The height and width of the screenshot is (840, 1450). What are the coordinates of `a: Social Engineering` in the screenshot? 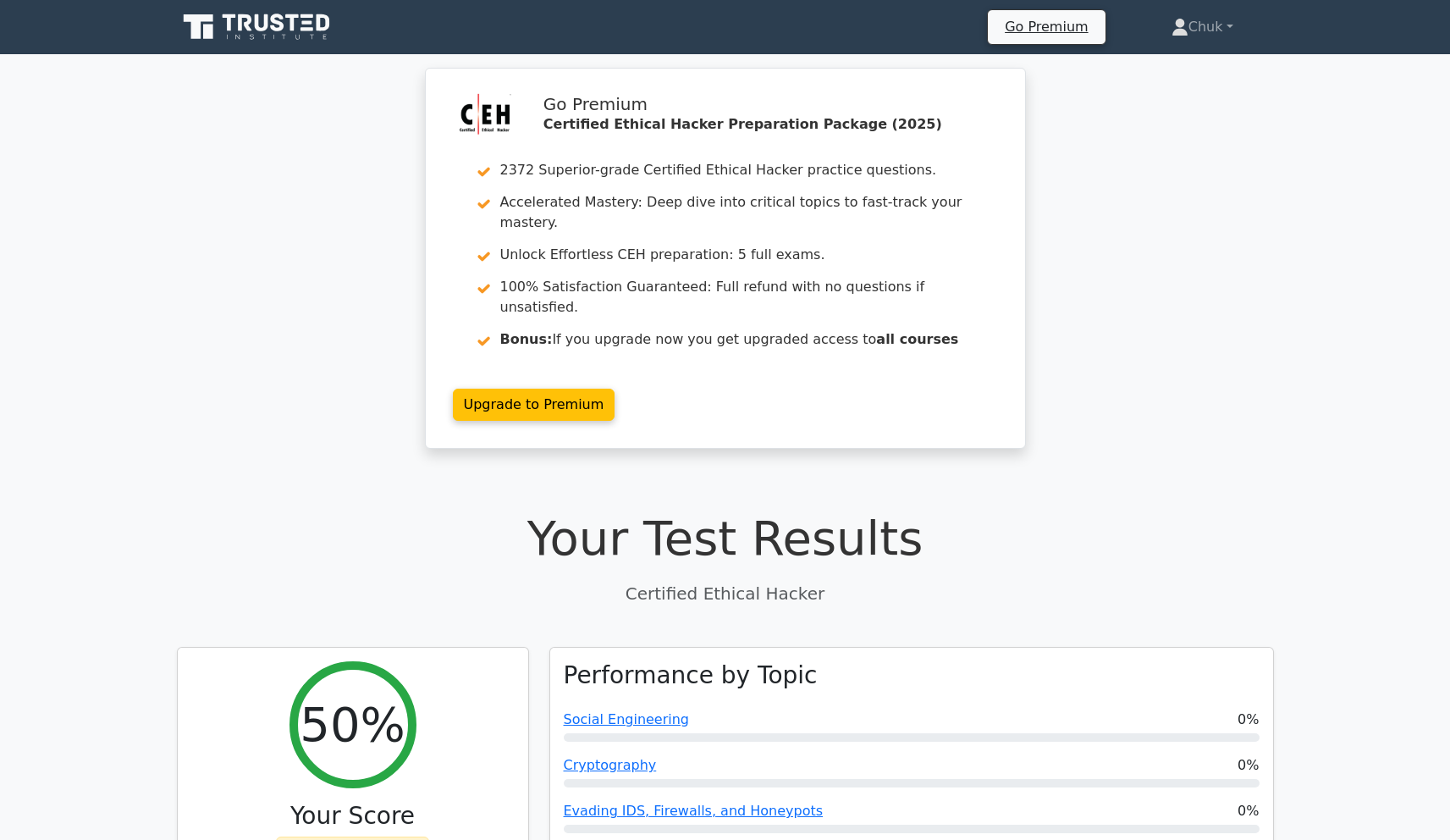 It's located at (626, 719).